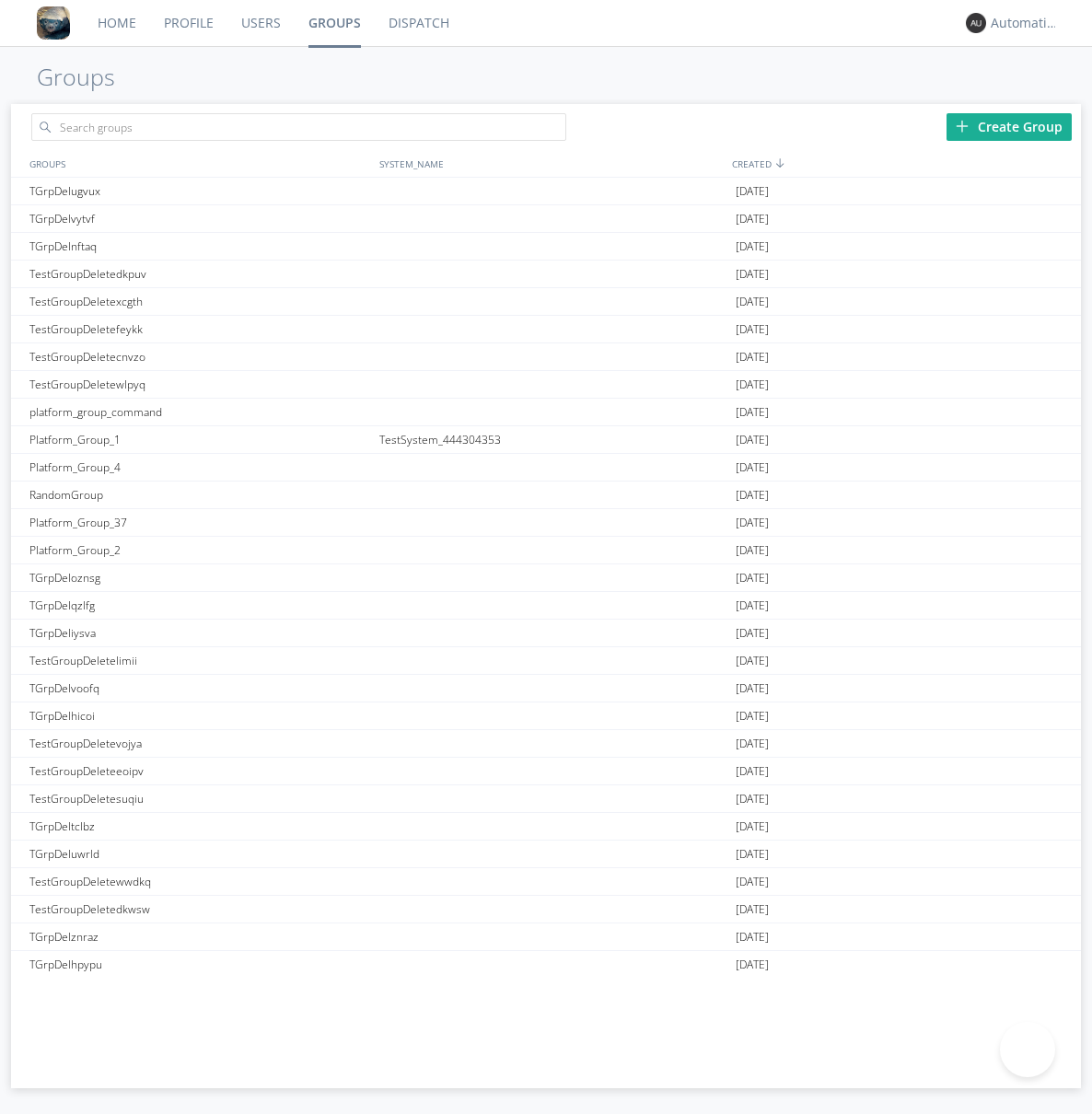 This screenshot has height=1114, width=1092. I want to click on div: TestGroupDeletedkwsw, so click(200, 909).